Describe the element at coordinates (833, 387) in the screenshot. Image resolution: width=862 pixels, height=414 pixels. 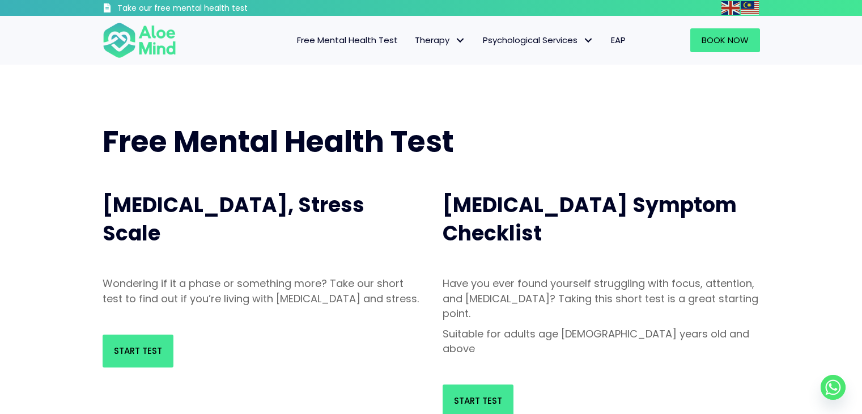
I see `a: Whatsapp` at that location.